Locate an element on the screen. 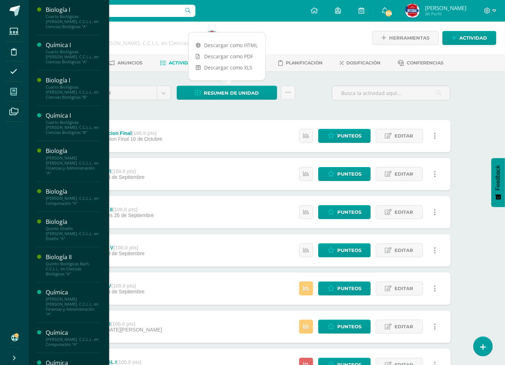 This screenshot has height=365, width=505. div: Cuarto Biológicas Bach. C.C.L.L. en Ciencias Biológicas 'A' is located at coordinates (126, 46).